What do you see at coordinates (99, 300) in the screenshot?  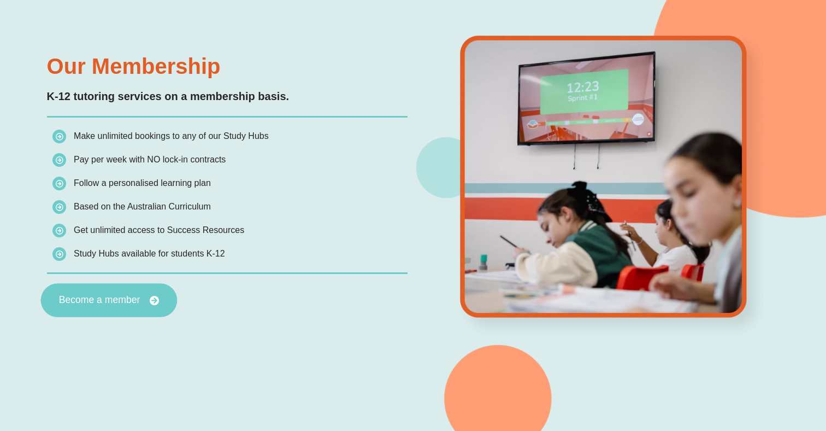 I see `span: Become a member` at bounding box center [99, 300].